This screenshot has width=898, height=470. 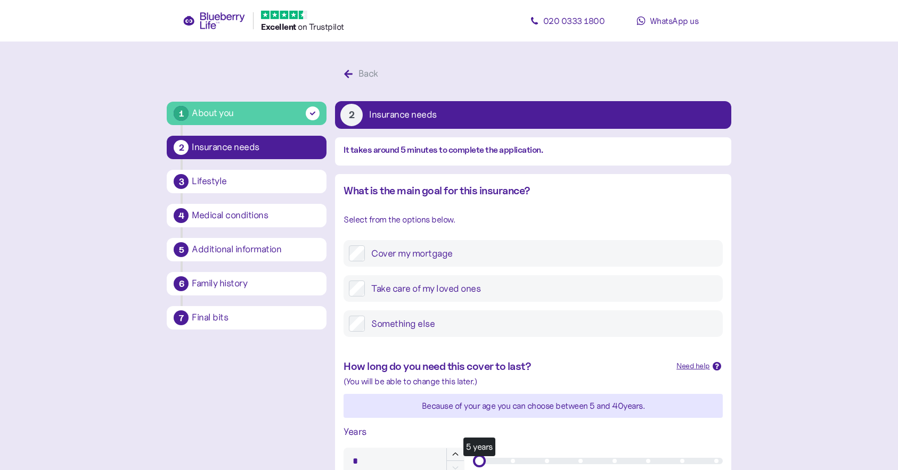 What do you see at coordinates (693, 366) in the screenshot?
I see `div: Need help` at bounding box center [693, 366].